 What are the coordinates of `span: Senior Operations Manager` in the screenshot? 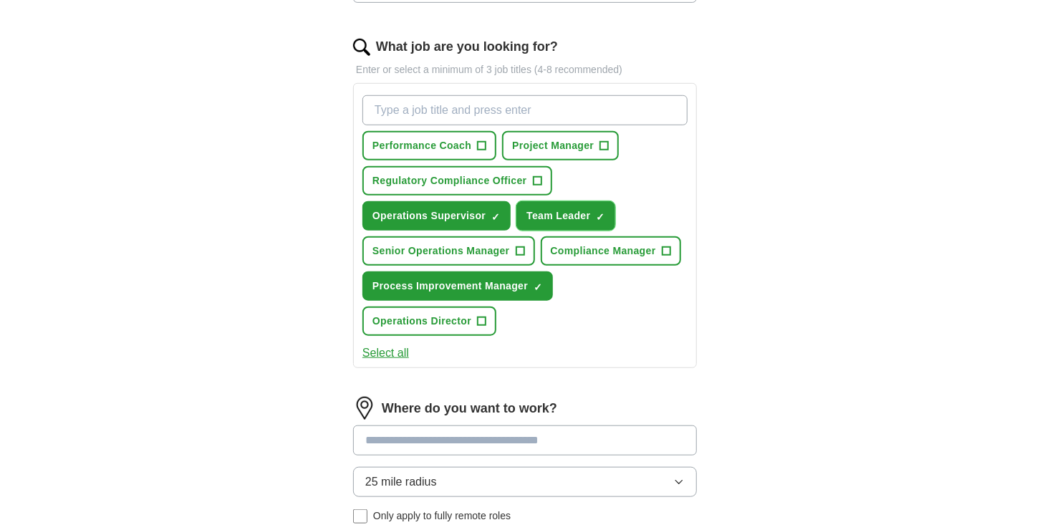 It's located at (441, 251).